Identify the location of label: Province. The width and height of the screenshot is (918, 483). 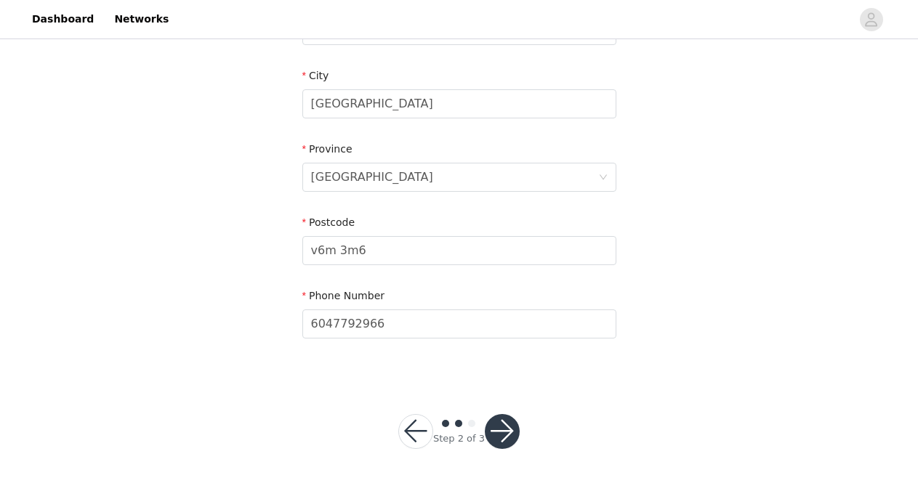
(327, 149).